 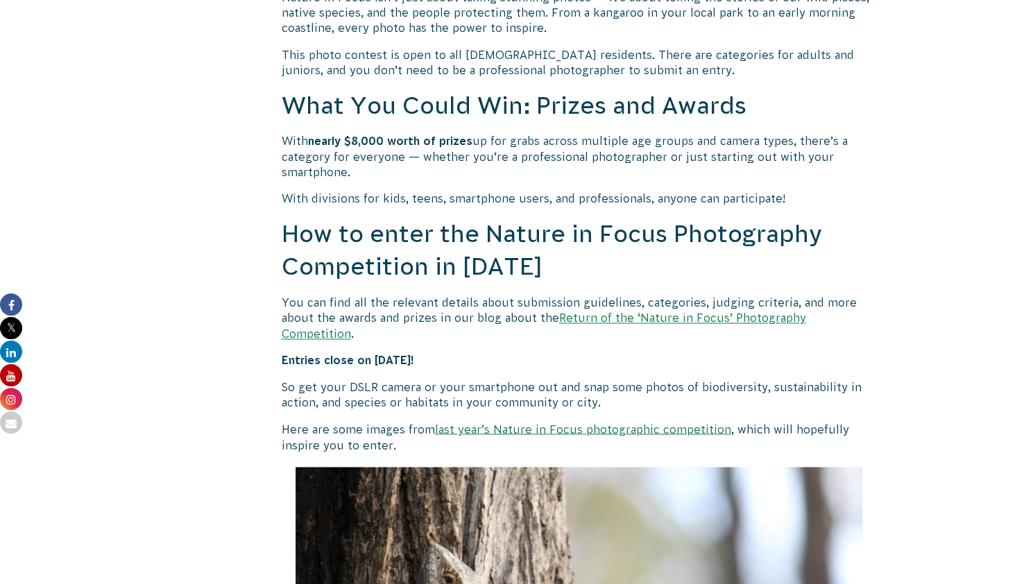 What do you see at coordinates (579, 198) in the screenshot?
I see `p: With divisions for kids, teens, smartphone users, and professionals, anyone can participate!` at bounding box center [579, 198].